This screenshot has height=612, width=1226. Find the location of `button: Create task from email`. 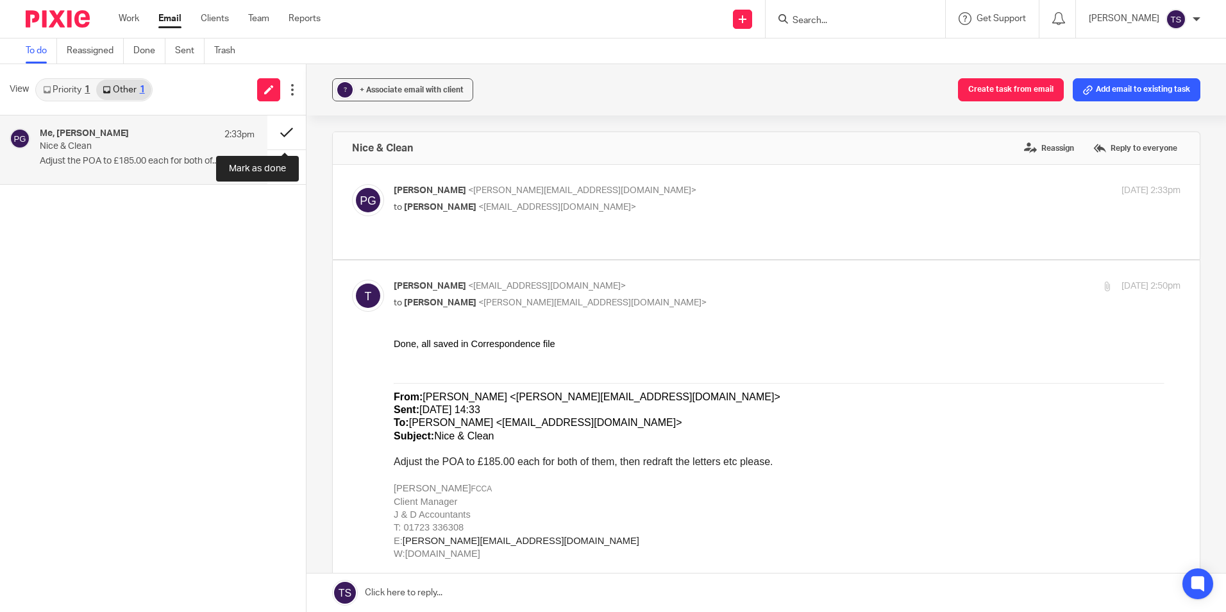

button: Create task from email is located at coordinates (1011, 90).